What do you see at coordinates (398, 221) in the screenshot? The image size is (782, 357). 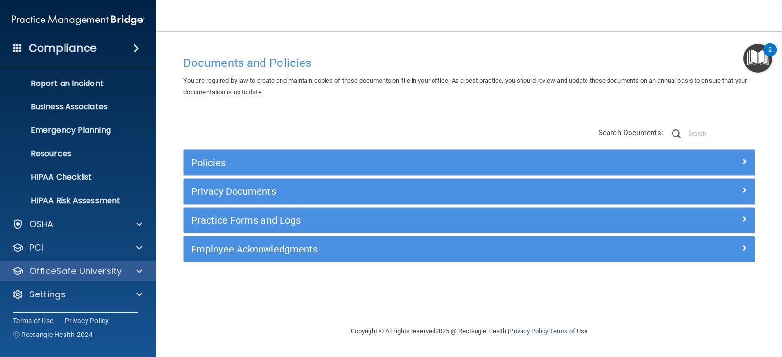 I see `h5: Practice Forms and Logs` at bounding box center [398, 221].